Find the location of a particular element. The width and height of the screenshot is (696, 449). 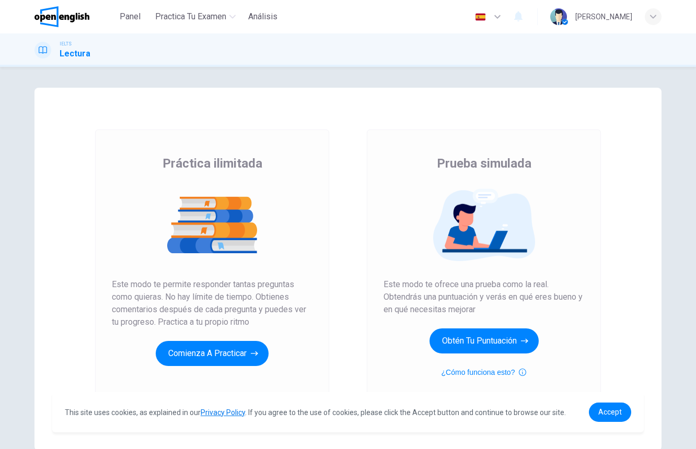

img: Profile picture is located at coordinates (558, 17).